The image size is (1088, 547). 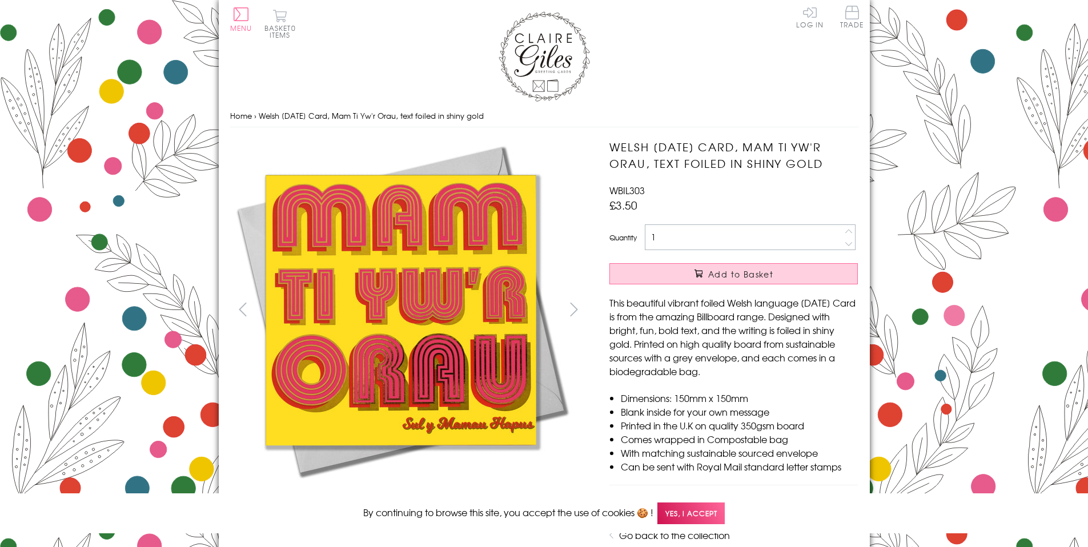 What do you see at coordinates (852, 18) in the screenshot?
I see `a: Trade` at bounding box center [852, 18].